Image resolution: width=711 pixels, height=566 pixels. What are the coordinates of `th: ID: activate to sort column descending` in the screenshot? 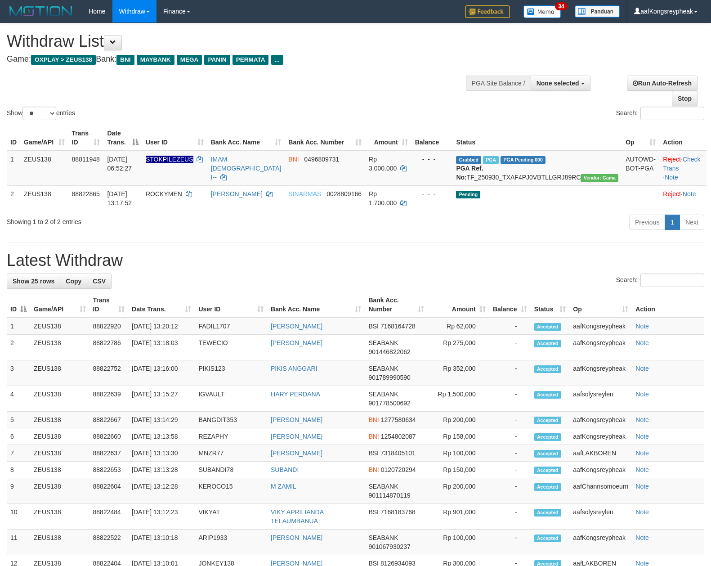 It's located at (18, 305).